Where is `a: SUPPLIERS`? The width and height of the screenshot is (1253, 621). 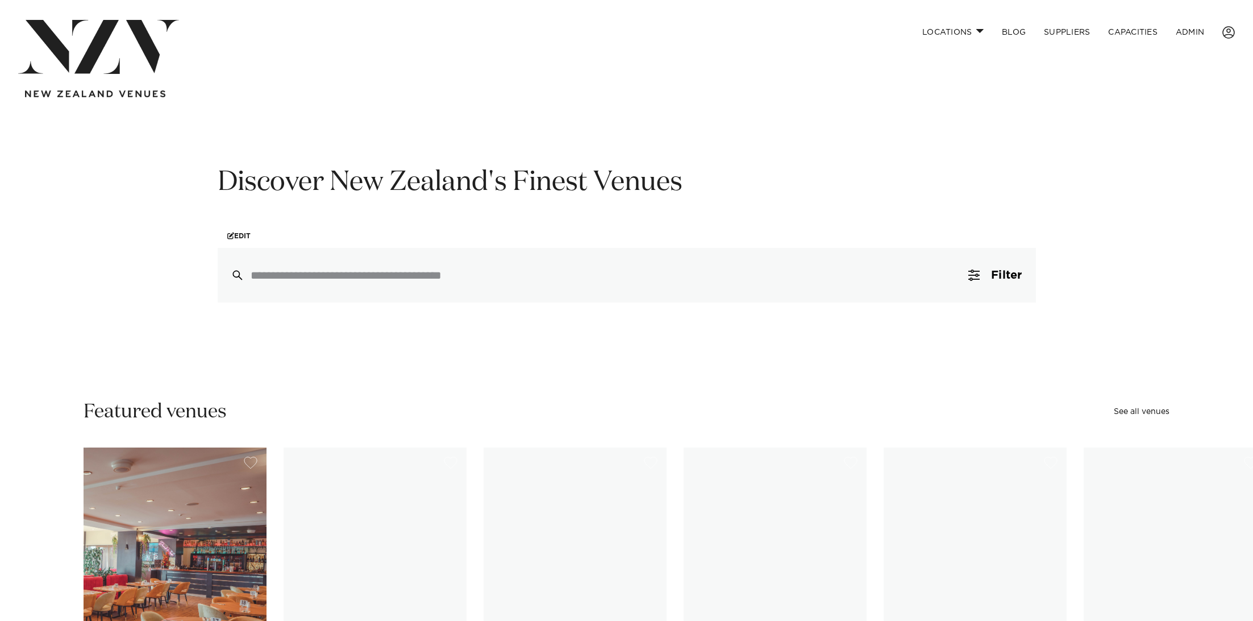
a: SUPPLIERS is located at coordinates (1067, 32).